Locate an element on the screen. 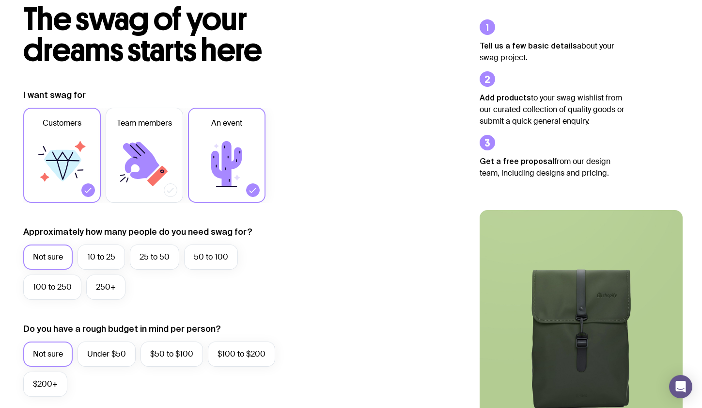 The image size is (702, 408). label: Do you have a rough budget in mind per person? is located at coordinates (122, 329).